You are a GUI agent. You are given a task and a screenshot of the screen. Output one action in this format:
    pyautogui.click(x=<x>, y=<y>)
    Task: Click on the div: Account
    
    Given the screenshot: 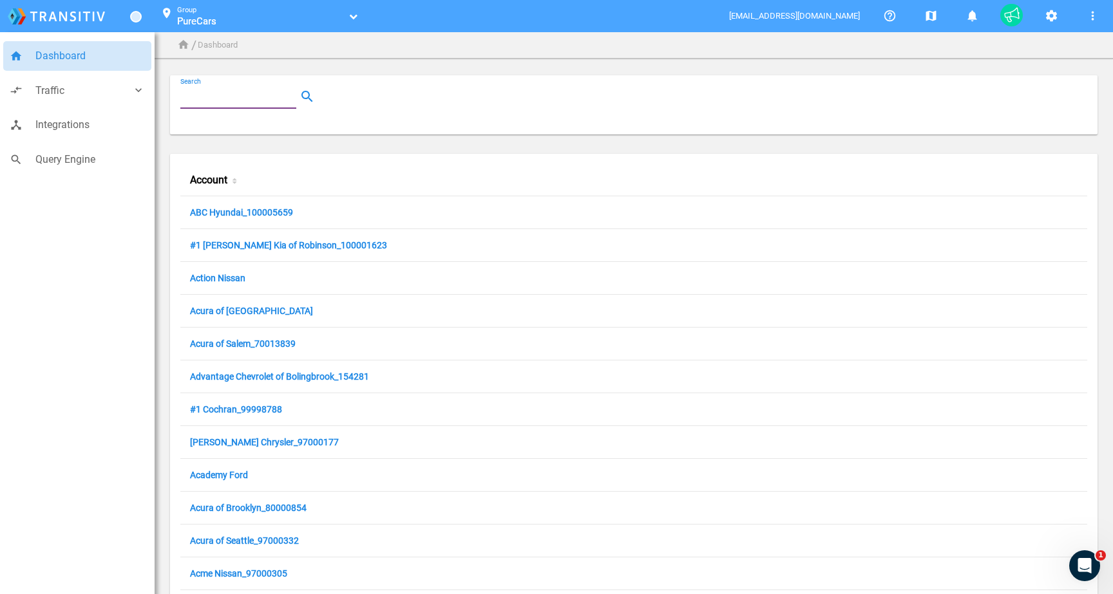 What is the action you would take?
    pyautogui.click(x=294, y=180)
    